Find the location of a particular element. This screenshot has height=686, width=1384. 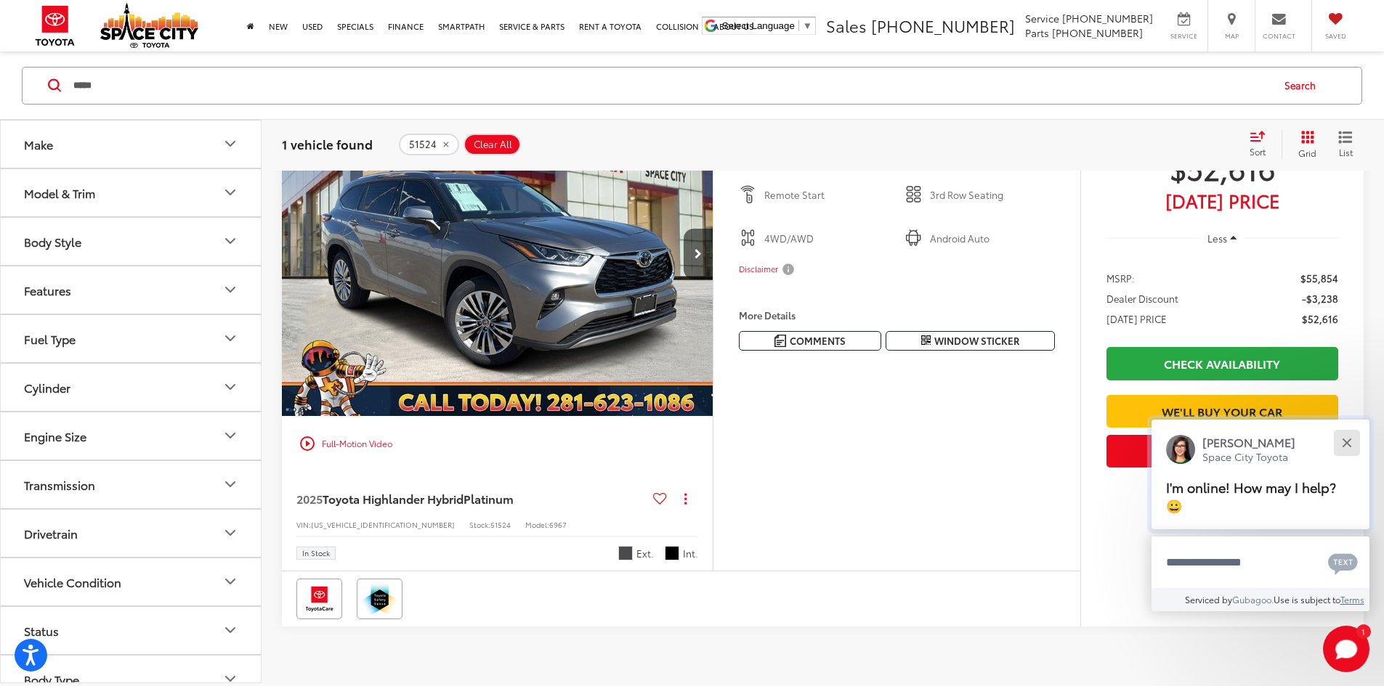

span: 3rd Row Seating is located at coordinates (992, 195).